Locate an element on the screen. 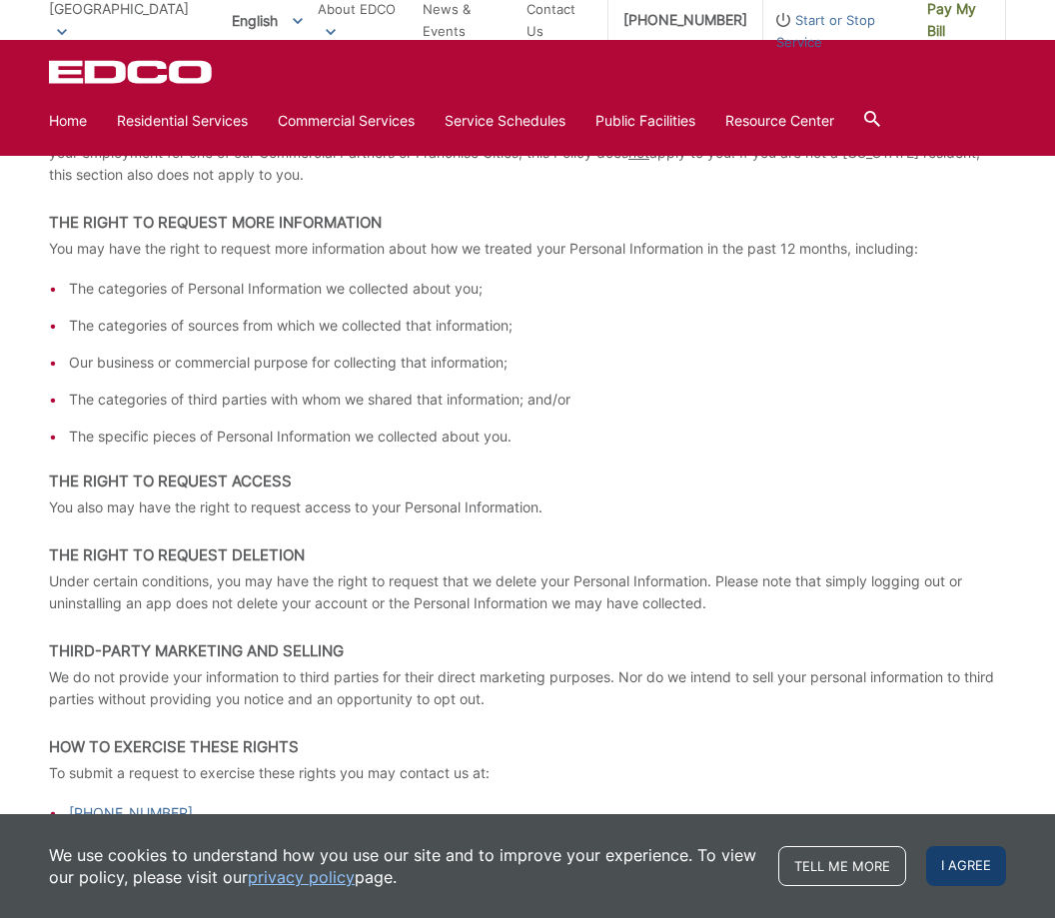 Image resolution: width=1055 pixels, height=918 pixels. a: Public Facilities is located at coordinates (646, 121).